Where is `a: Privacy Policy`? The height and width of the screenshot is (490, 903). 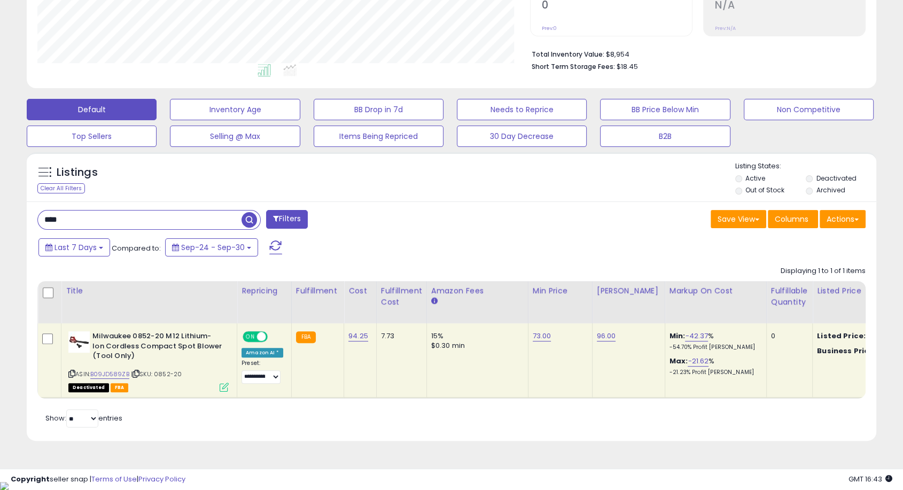
a: Privacy Policy is located at coordinates (162, 479).